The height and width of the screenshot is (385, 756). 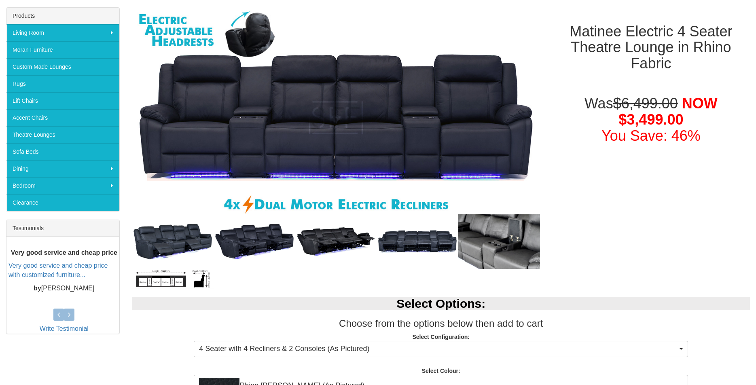 I want to click on strong: Select Colour:, so click(x=441, y=371).